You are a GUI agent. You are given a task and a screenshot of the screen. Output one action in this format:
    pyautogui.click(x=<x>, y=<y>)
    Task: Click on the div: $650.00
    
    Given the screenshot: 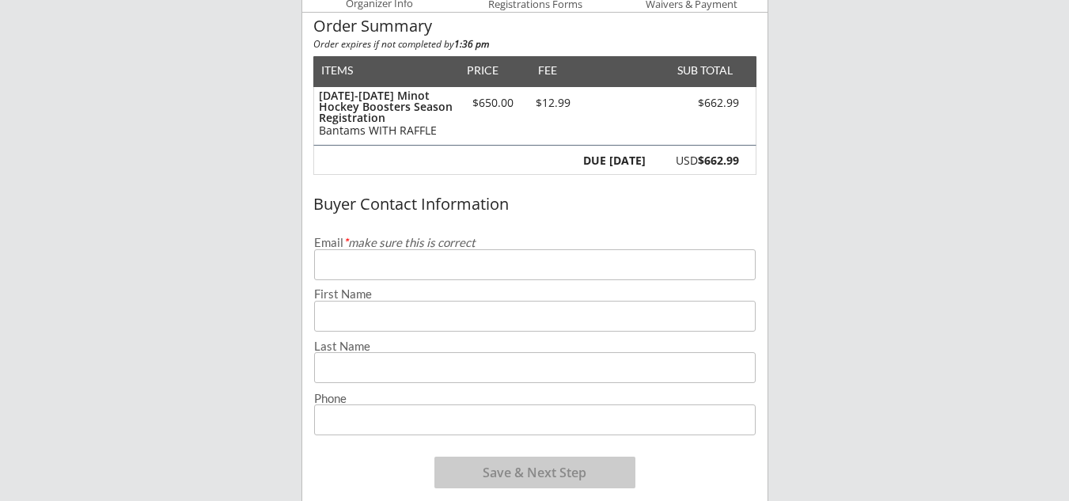 What is the action you would take?
    pyautogui.click(x=493, y=103)
    